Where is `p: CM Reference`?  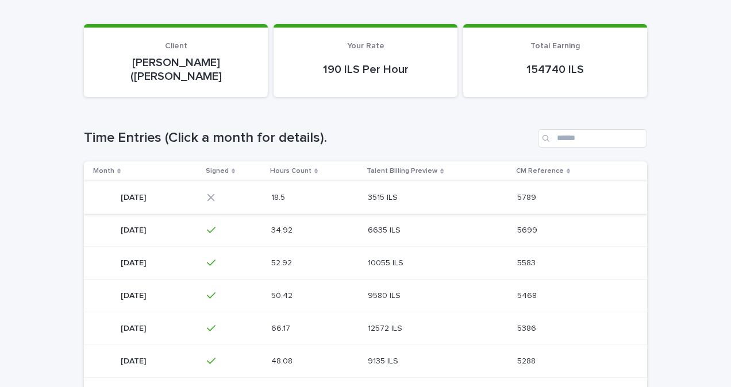 p: CM Reference is located at coordinates (539, 171).